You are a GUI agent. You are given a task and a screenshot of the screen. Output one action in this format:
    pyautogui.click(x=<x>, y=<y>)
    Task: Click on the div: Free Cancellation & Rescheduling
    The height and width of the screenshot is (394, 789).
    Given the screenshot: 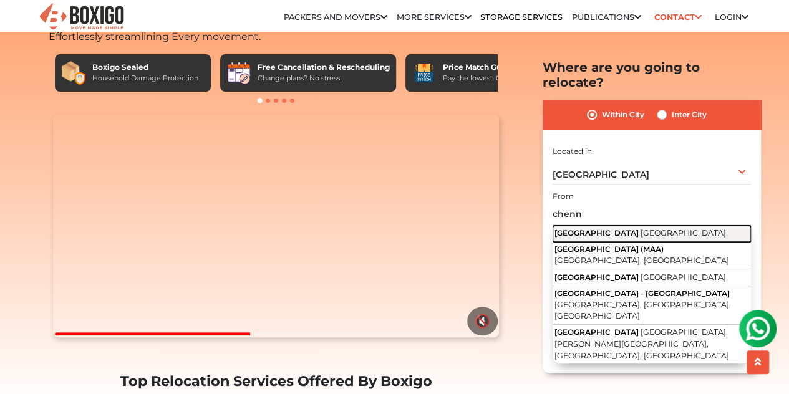 What is the action you would take?
    pyautogui.click(x=324, y=67)
    